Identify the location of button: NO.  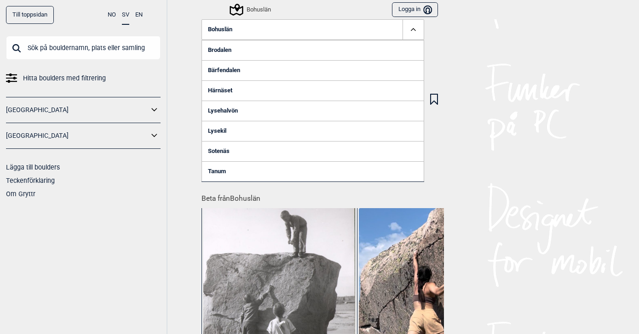
(112, 15).